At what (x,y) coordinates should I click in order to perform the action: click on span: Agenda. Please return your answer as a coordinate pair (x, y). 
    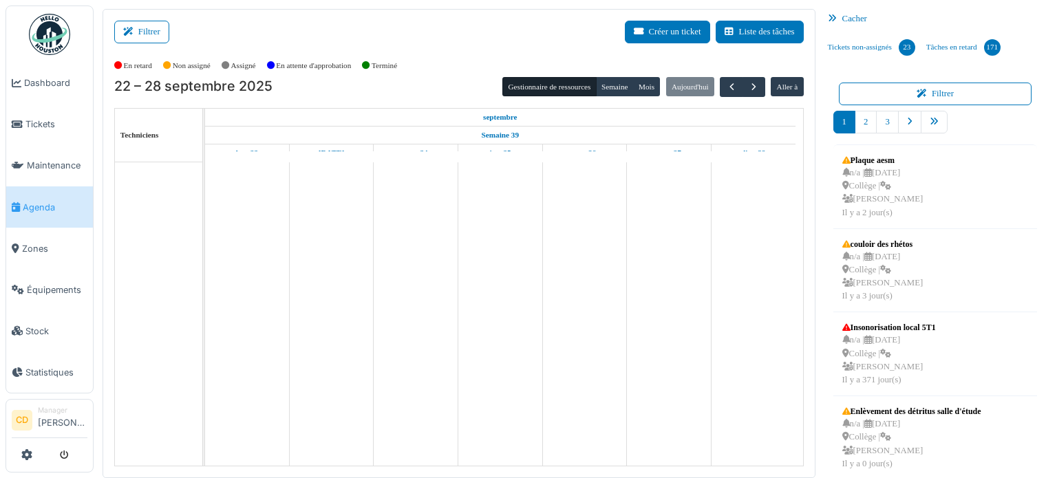
    Looking at the image, I should click on (55, 207).